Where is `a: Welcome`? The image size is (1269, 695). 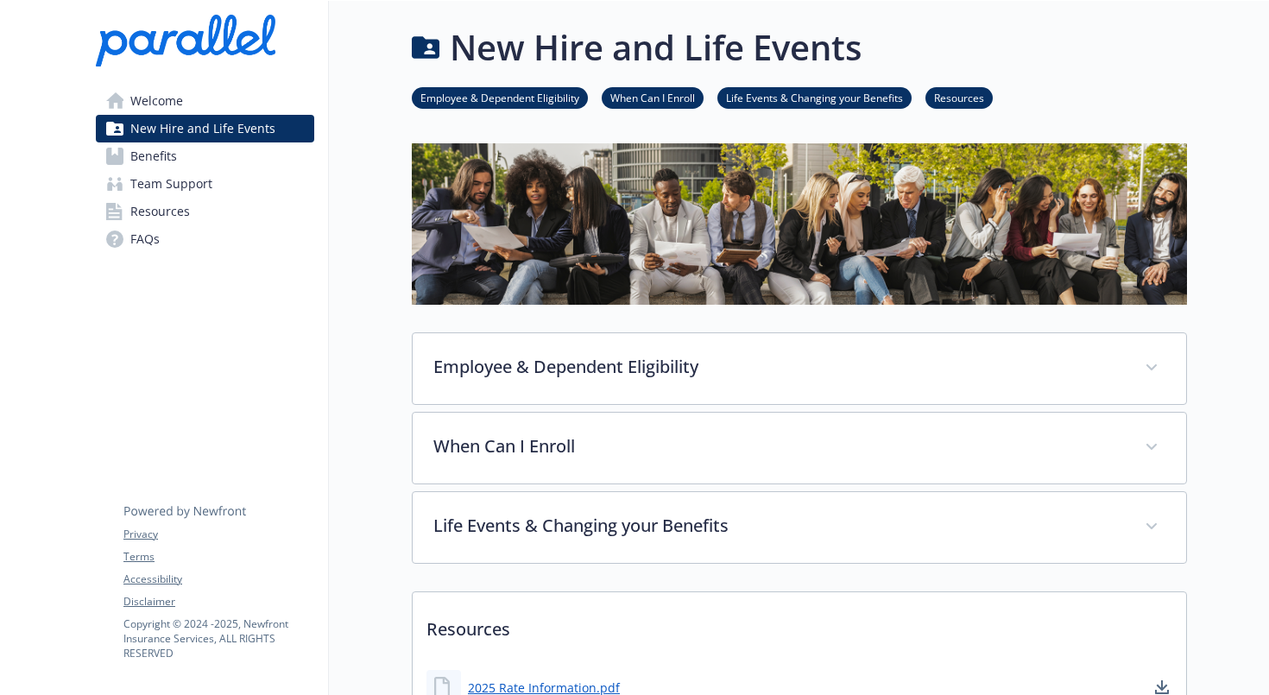 a: Welcome is located at coordinates (205, 101).